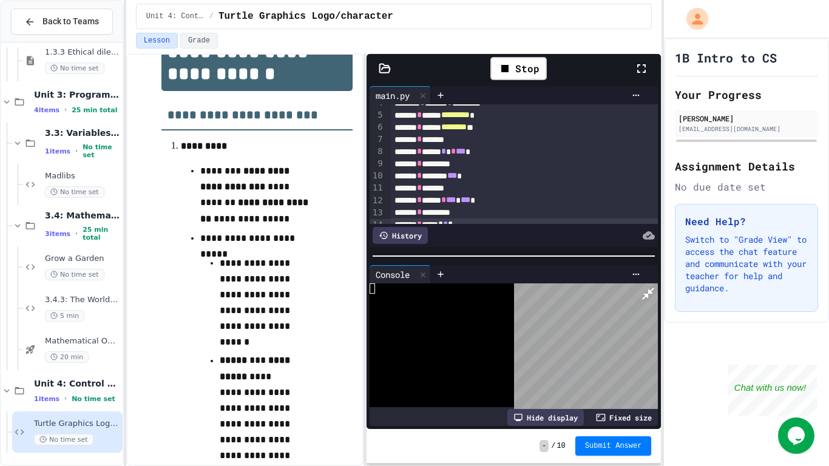 The width and height of the screenshot is (829, 466). I want to click on span: 3.3: Variables and Data Types, so click(83, 133).